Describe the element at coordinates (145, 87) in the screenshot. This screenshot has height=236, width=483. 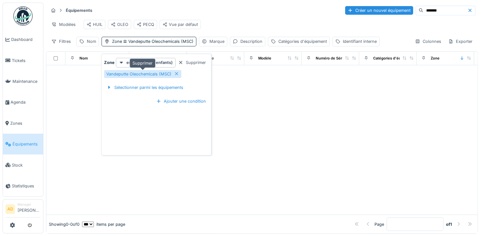
I see `div: Sélectionner parmi les équipements` at that location.